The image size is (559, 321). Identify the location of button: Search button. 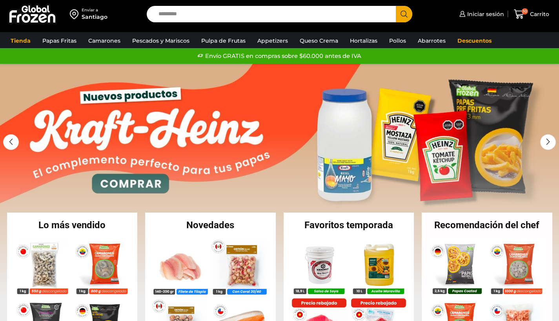
(404, 14).